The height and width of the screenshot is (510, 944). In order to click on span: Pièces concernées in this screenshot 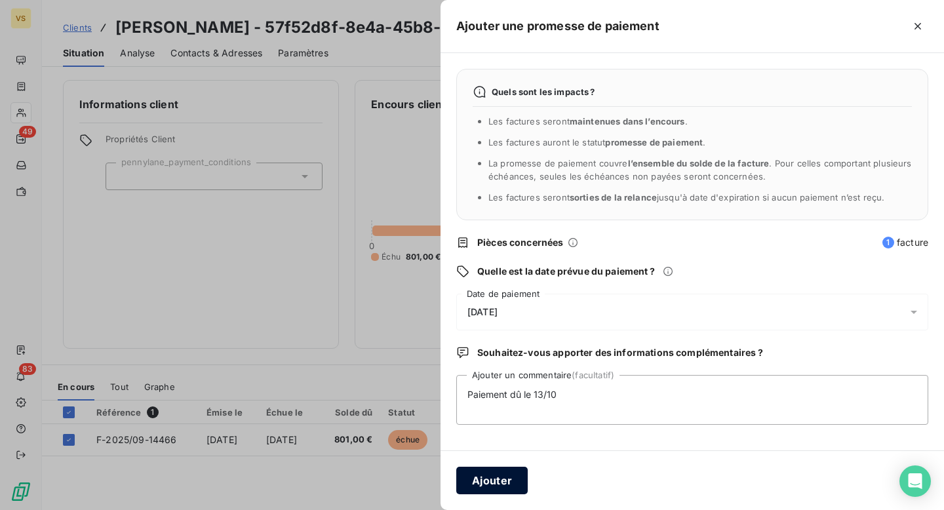, I will do `click(520, 242)`.